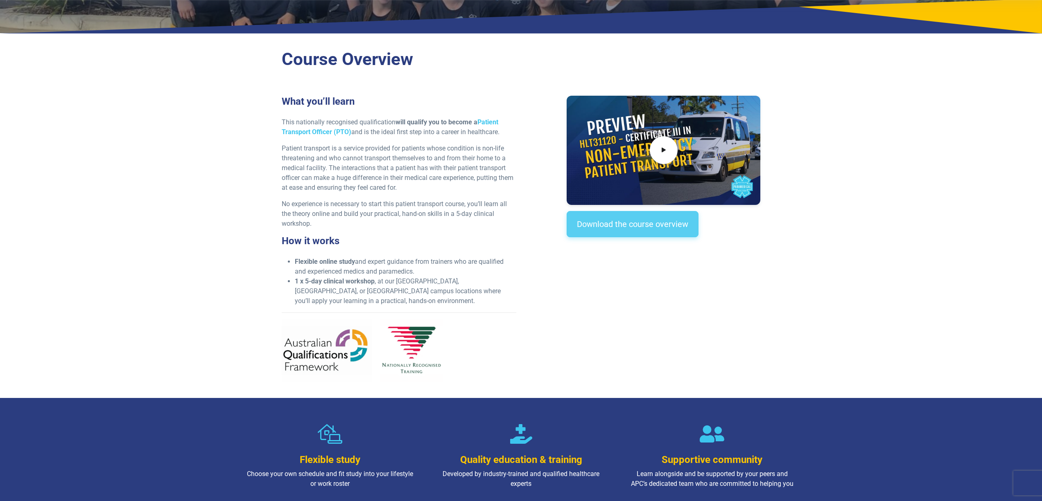 Image resolution: width=1042 pixels, height=501 pixels. Describe the element at coordinates (521, 479) in the screenshot. I see `p: Developed by industry-trained and qualified healthcare experts` at that location.